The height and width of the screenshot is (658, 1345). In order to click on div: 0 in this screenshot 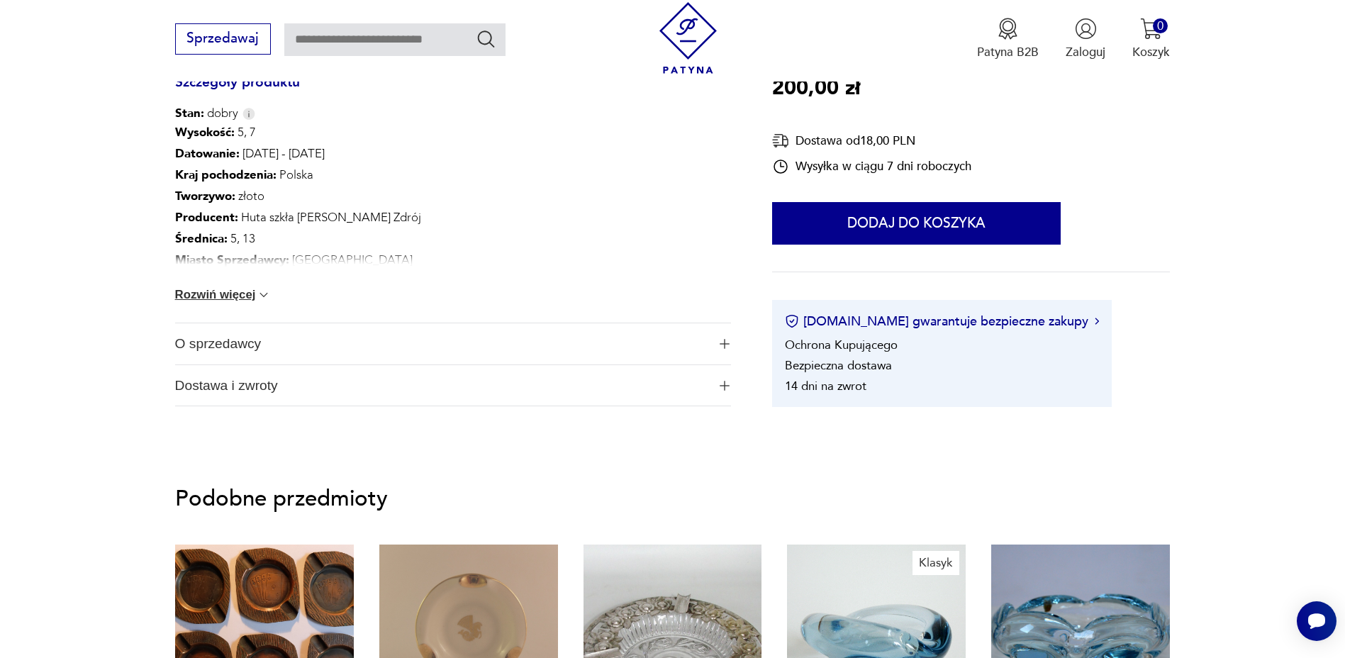, I will do `click(1160, 26)`.